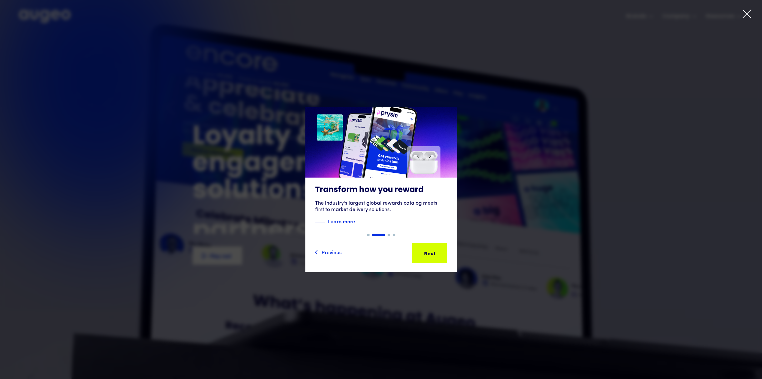  Describe the element at coordinates (429, 253) in the screenshot. I see `a: Next` at that location.